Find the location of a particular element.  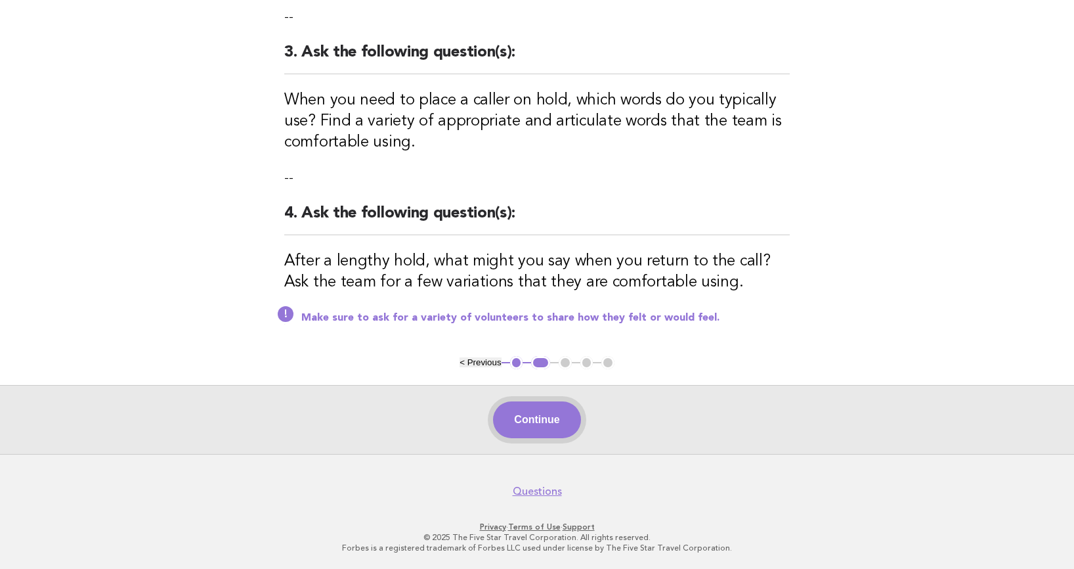

a: Privacy is located at coordinates (493, 527).